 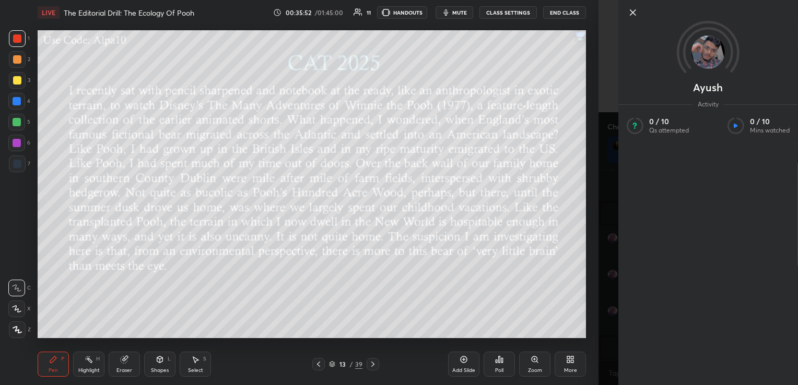 What do you see at coordinates (564, 13) in the screenshot?
I see `button: End Class` at bounding box center [564, 13].